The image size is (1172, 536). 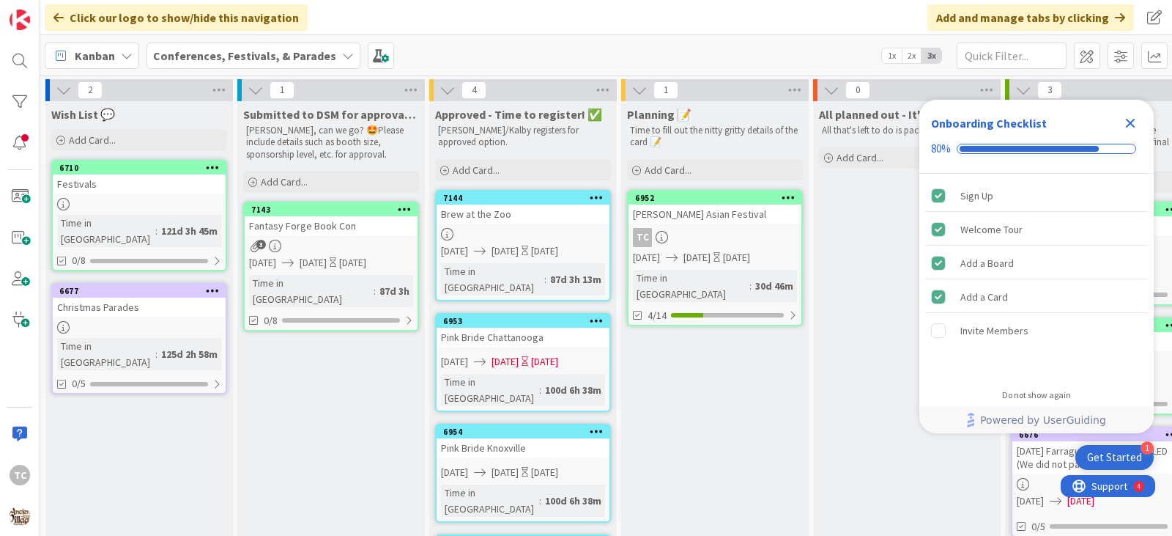 I want to click on div: Welcome Tour, so click(x=991, y=229).